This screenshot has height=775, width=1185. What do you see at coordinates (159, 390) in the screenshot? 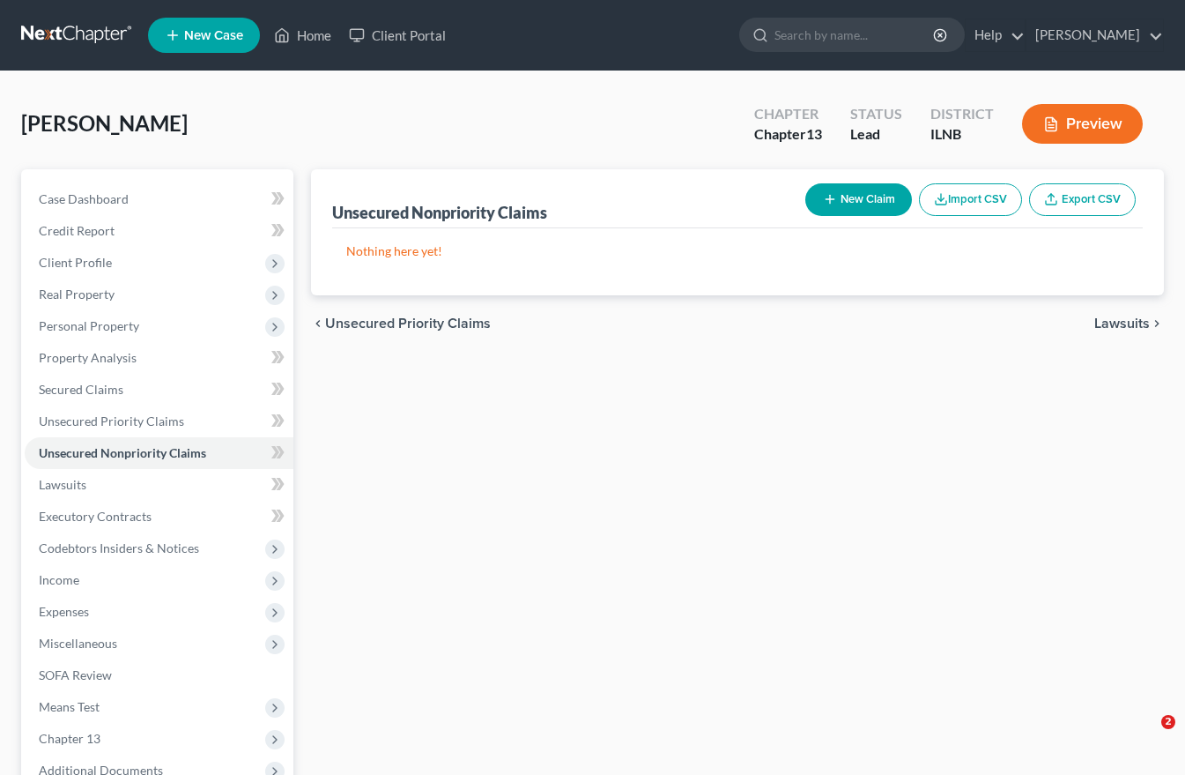
I see `a: Secured Claims` at bounding box center [159, 390].